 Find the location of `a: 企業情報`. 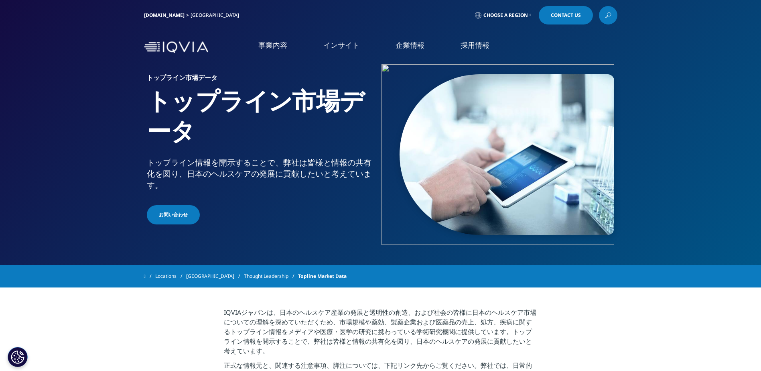

a: 企業情報 is located at coordinates (410, 45).